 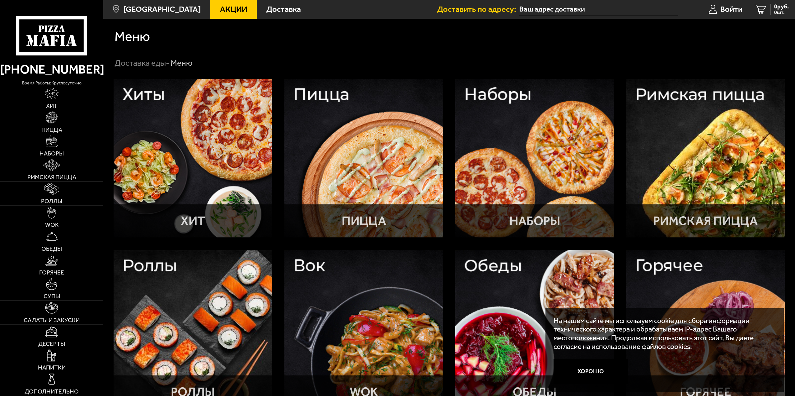 What do you see at coordinates (534, 158) in the screenshot?
I see `a: НаборыНаборы` at bounding box center [534, 158].